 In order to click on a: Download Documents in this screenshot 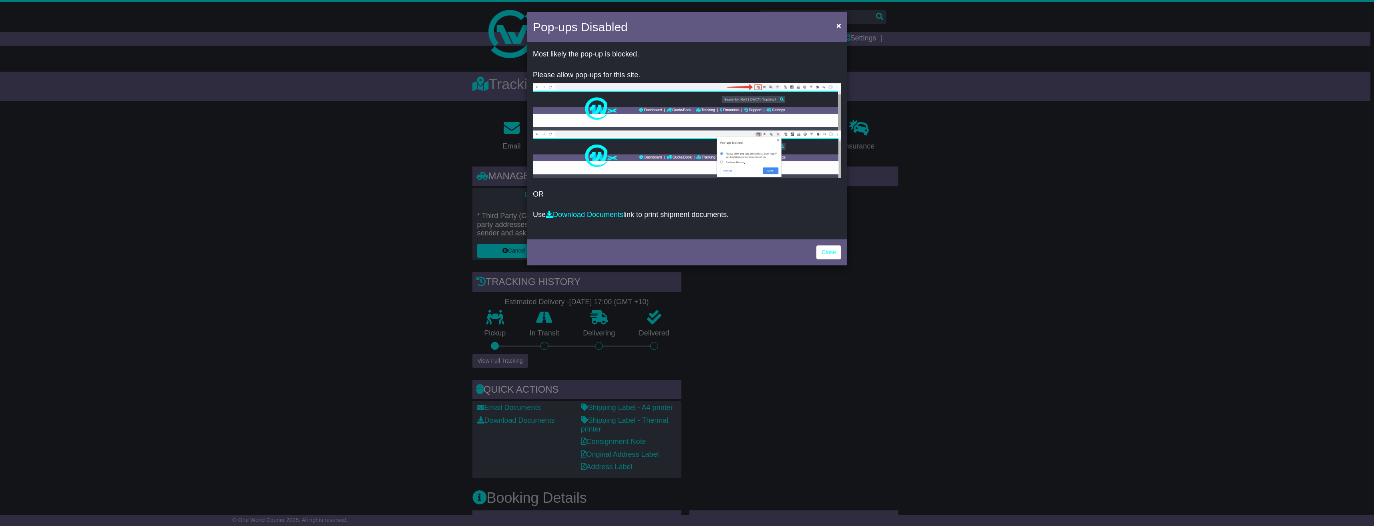, I will do `click(585, 215)`.